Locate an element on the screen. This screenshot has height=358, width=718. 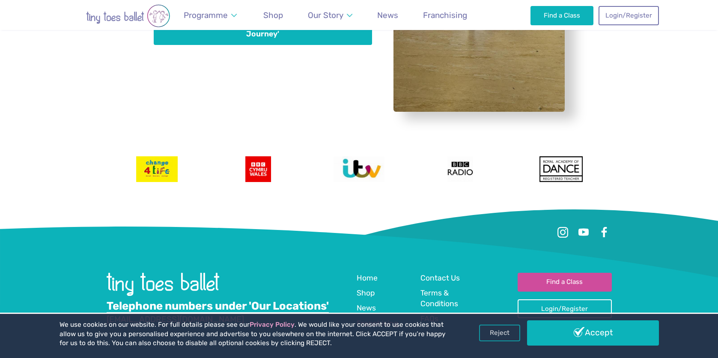
a: Our Story is located at coordinates (330, 15).